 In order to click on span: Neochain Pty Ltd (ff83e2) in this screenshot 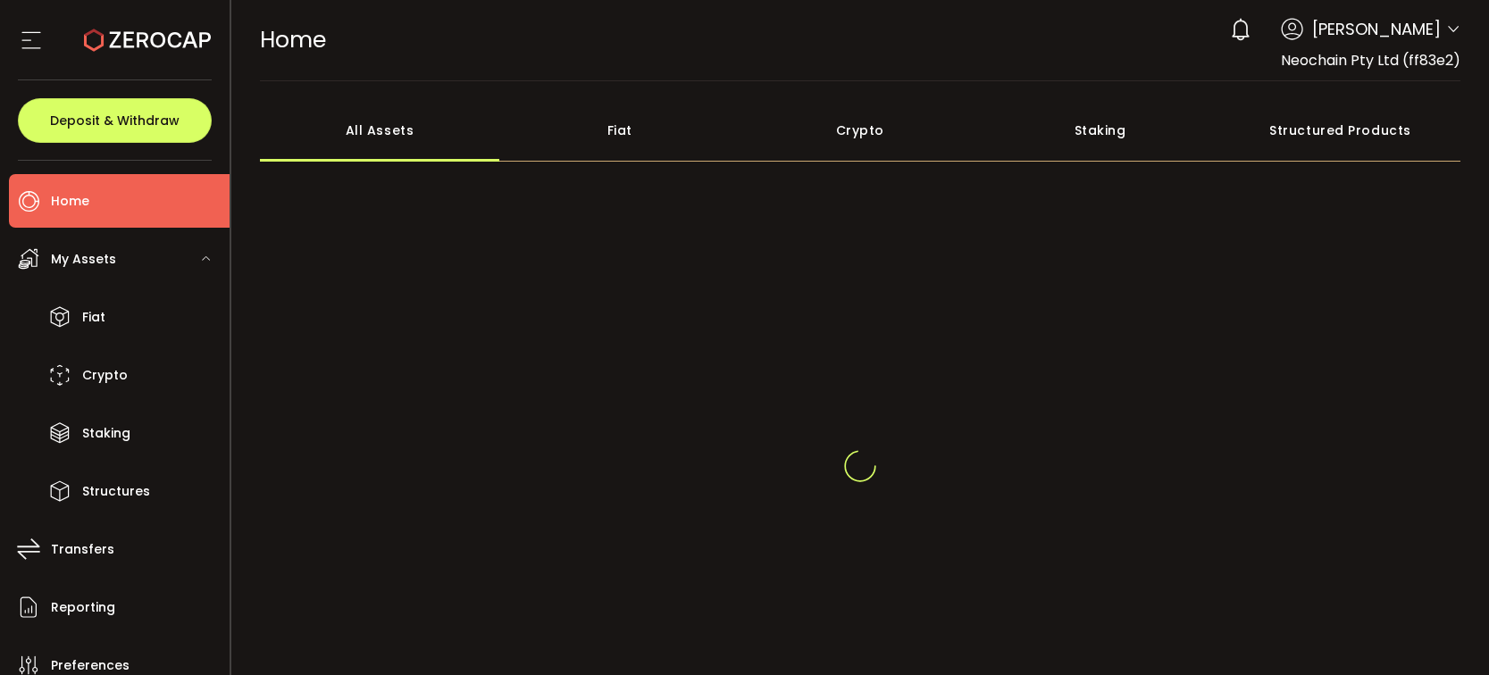, I will do `click(1370, 60)`.